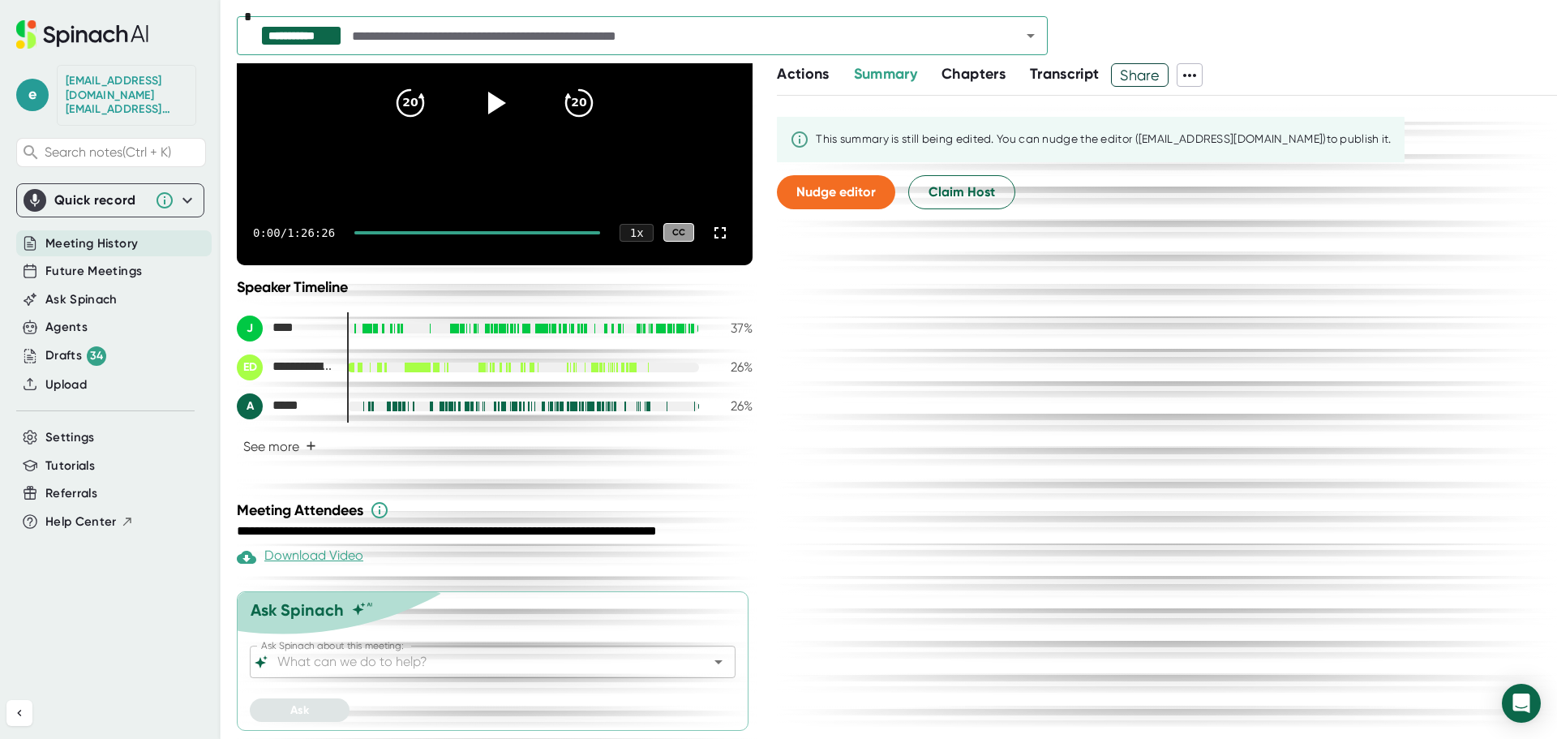 The height and width of the screenshot is (739, 1557). Describe the element at coordinates (299, 709) in the screenshot. I see `button: Ask` at that location.